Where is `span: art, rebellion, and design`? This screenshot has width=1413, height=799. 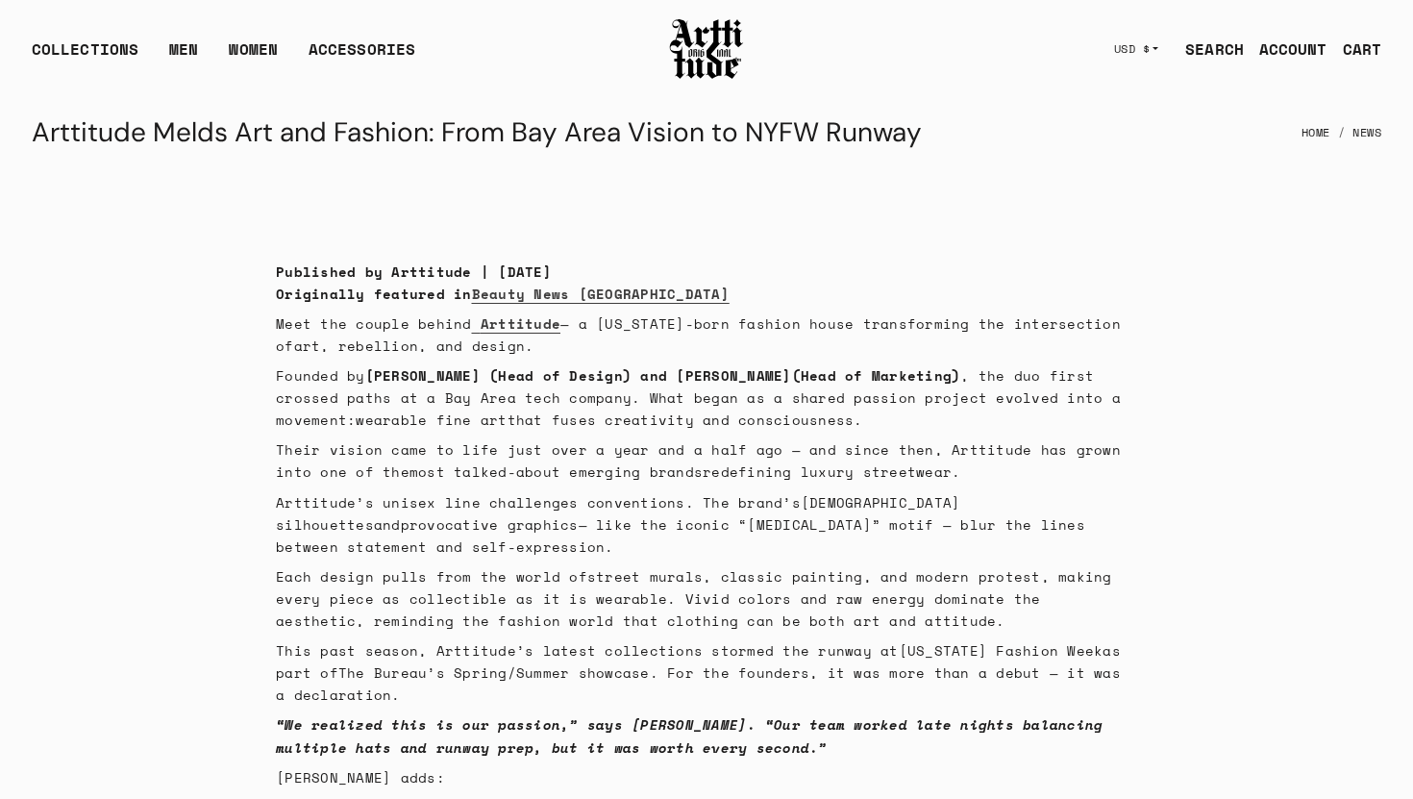 span: art, rebellion, and design is located at coordinates (410, 345).